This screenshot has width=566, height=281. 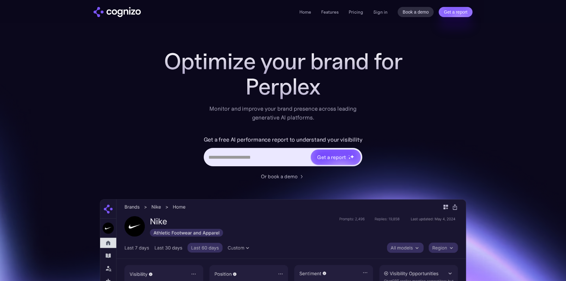 What do you see at coordinates (336, 157) in the screenshot?
I see `a: Get a reportstarstarstar` at bounding box center [336, 157].